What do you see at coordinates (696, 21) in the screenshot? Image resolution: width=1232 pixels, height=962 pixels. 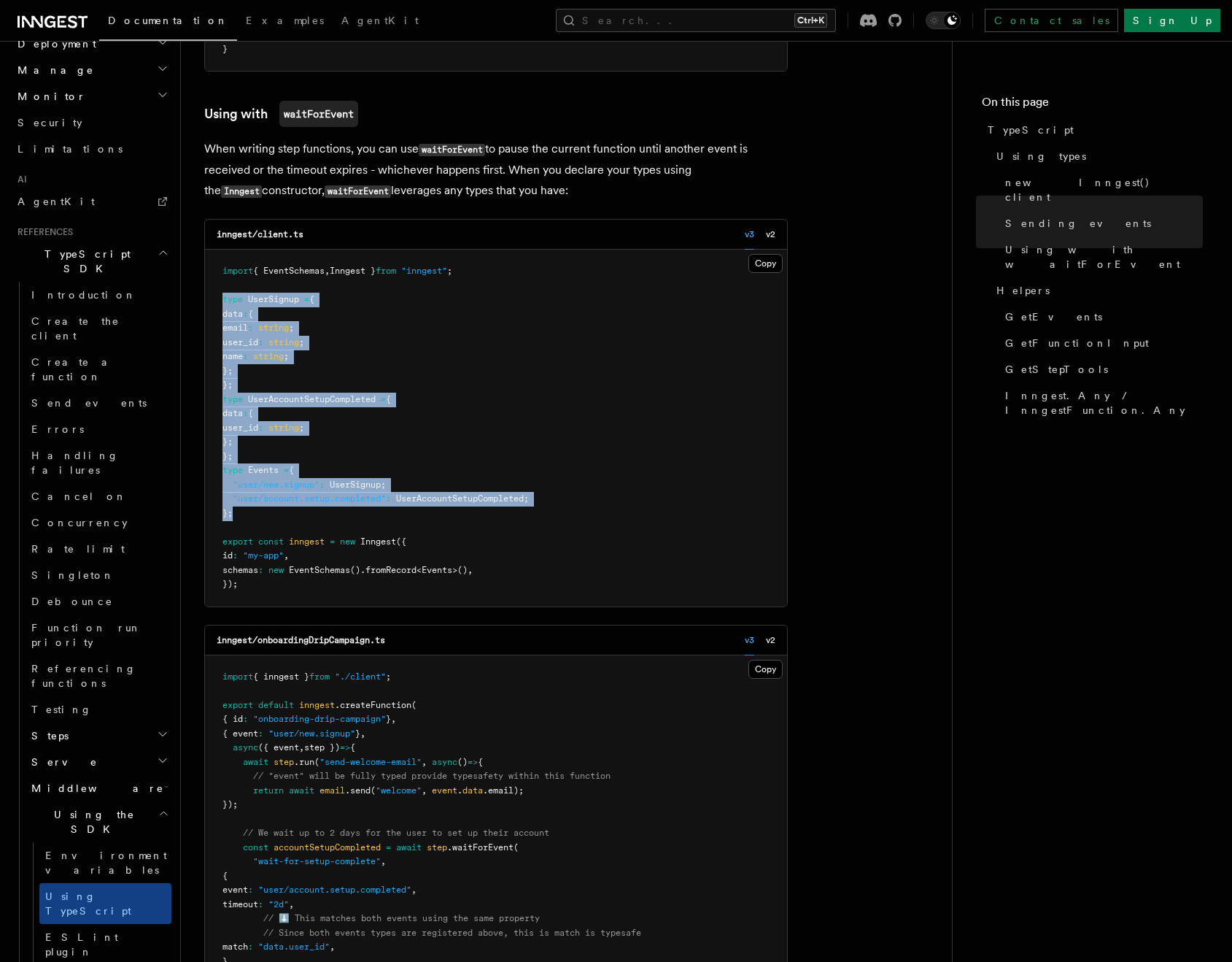 I see `button: Search...Ctrl+K` at bounding box center [696, 21].